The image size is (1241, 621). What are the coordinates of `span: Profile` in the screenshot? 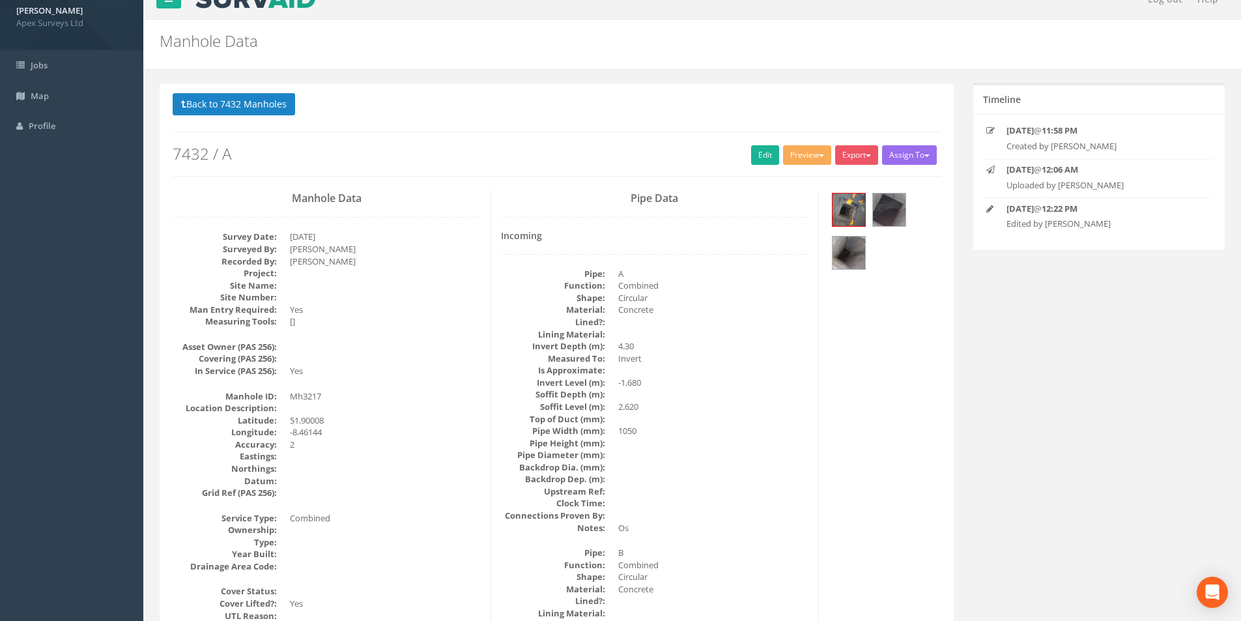 It's located at (42, 126).